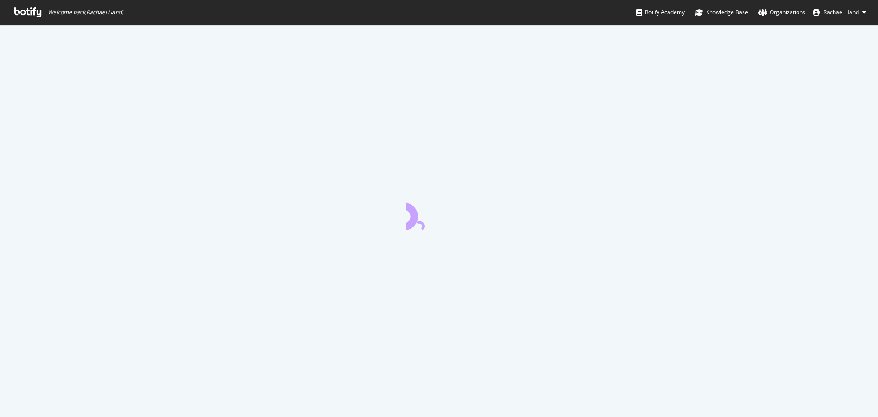 Image resolution: width=878 pixels, height=417 pixels. Describe the element at coordinates (86, 12) in the screenshot. I see `span: Welcome back, Rachael Hand !` at that location.